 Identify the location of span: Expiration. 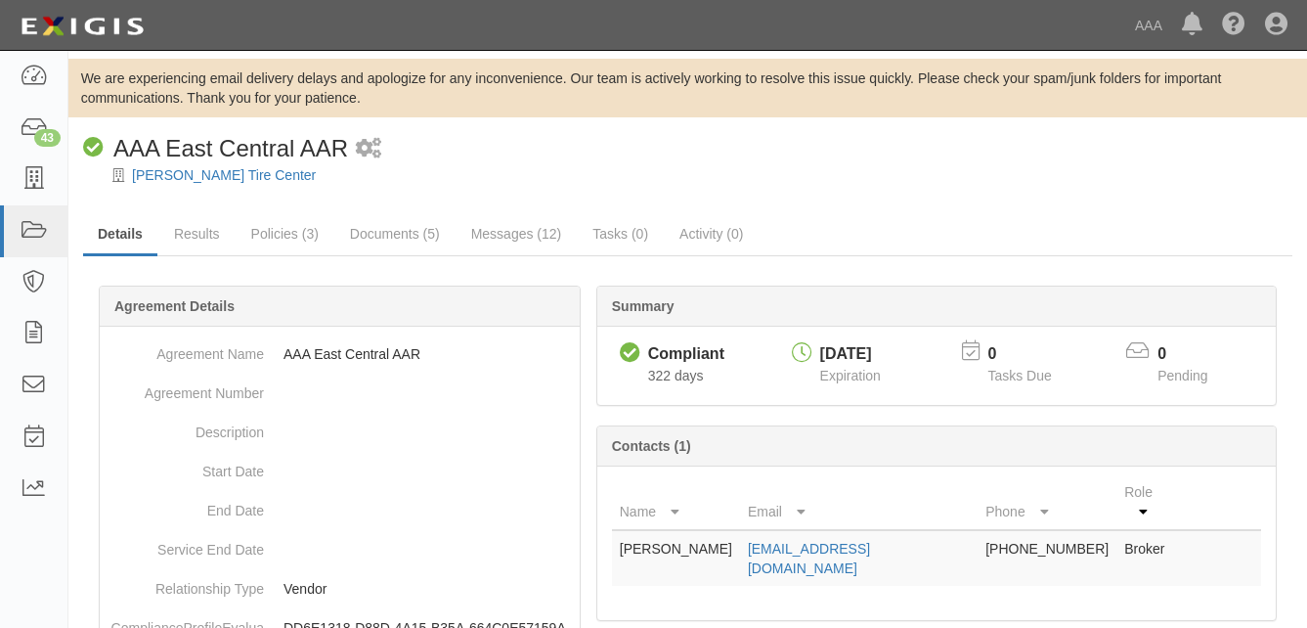
(851, 375).